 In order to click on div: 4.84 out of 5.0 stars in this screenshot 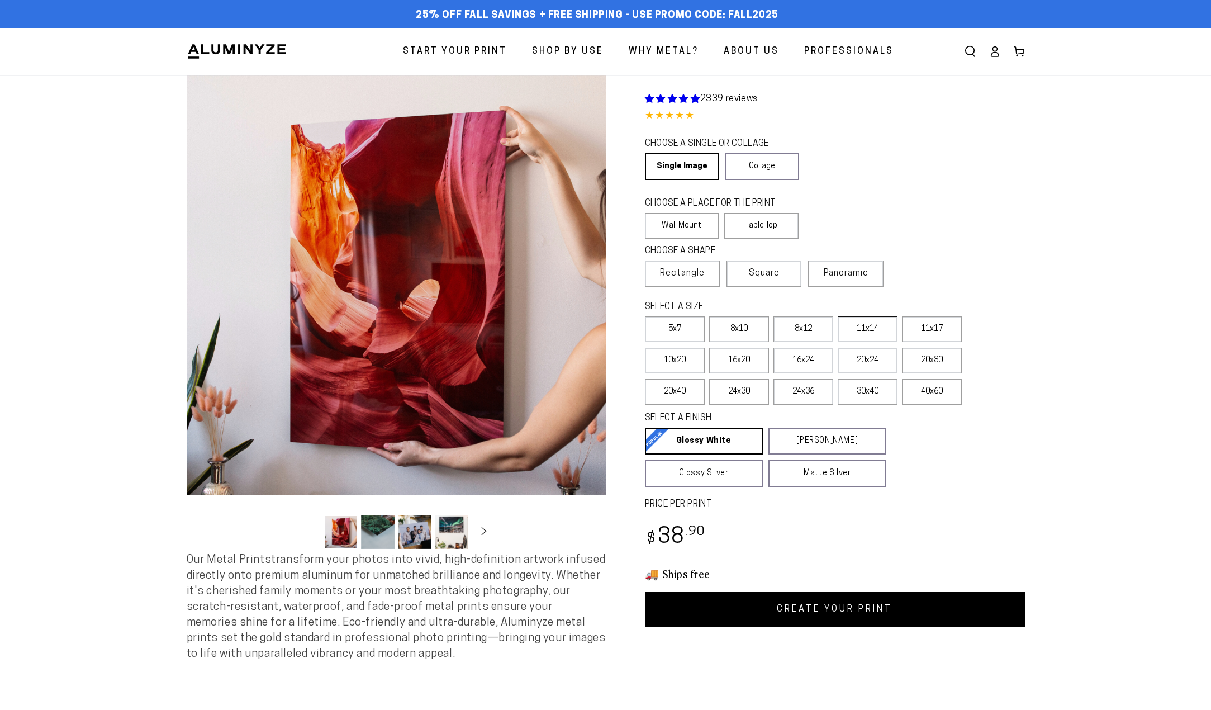, I will do `click(835, 116)`.